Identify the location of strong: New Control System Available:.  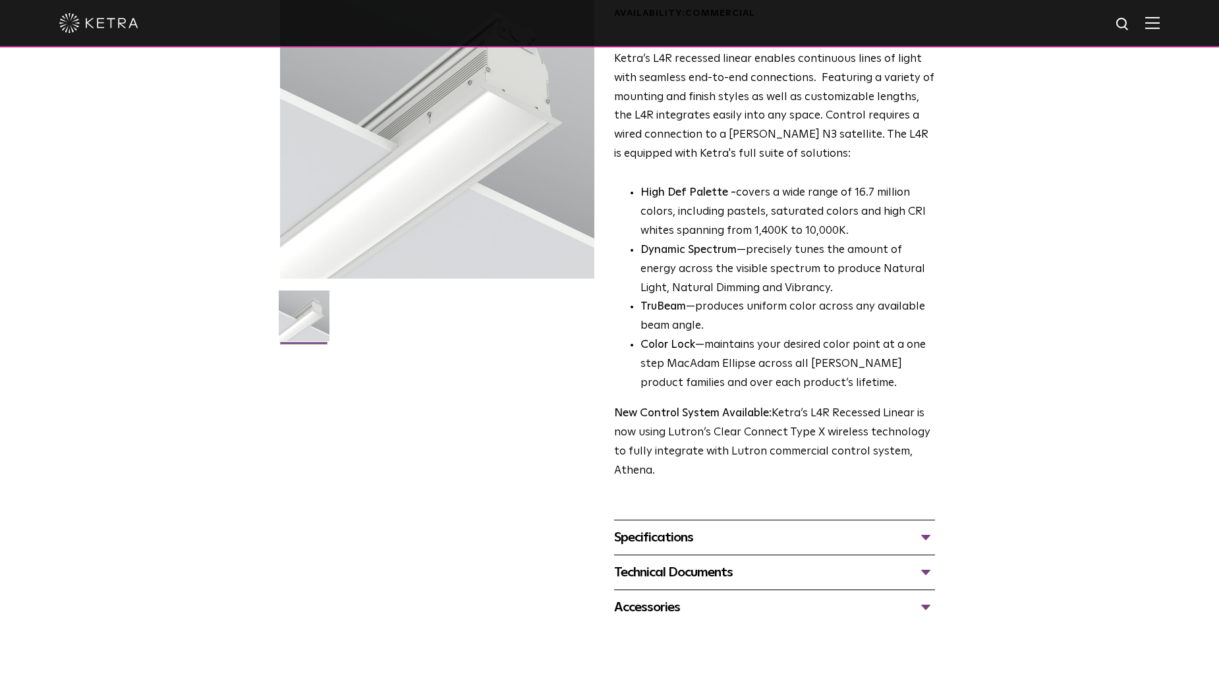
(692, 413).